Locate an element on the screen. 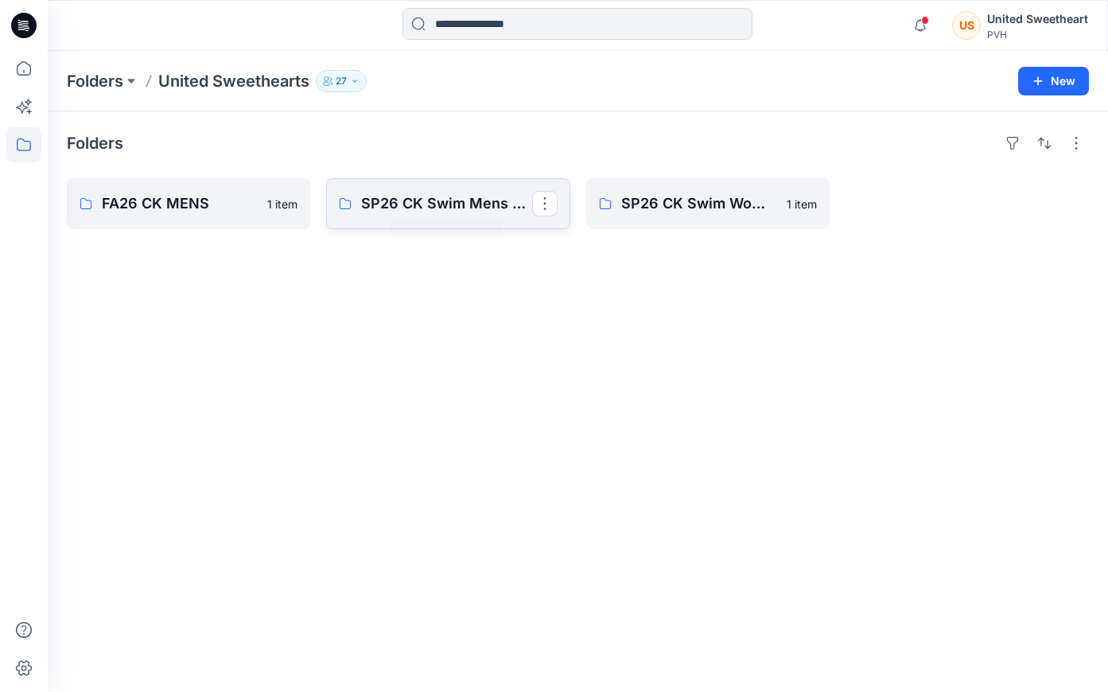 The height and width of the screenshot is (692, 1108). p: United Sweethearts is located at coordinates (234, 81).